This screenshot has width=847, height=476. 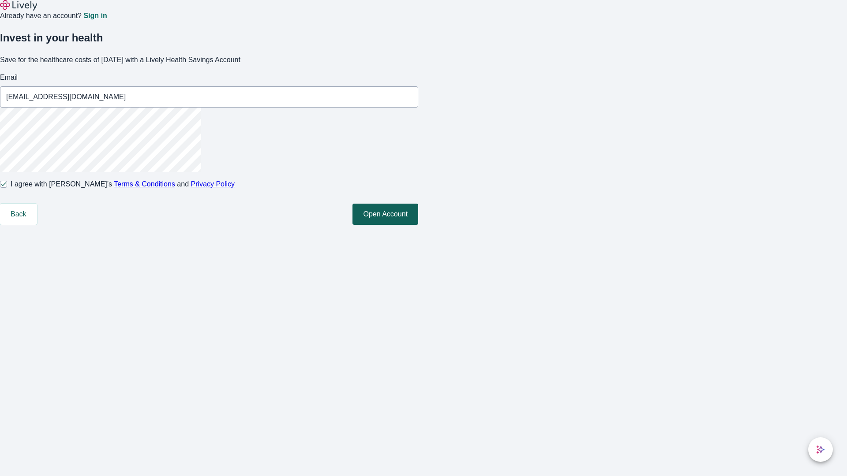 I want to click on div: Sign in, so click(x=95, y=16).